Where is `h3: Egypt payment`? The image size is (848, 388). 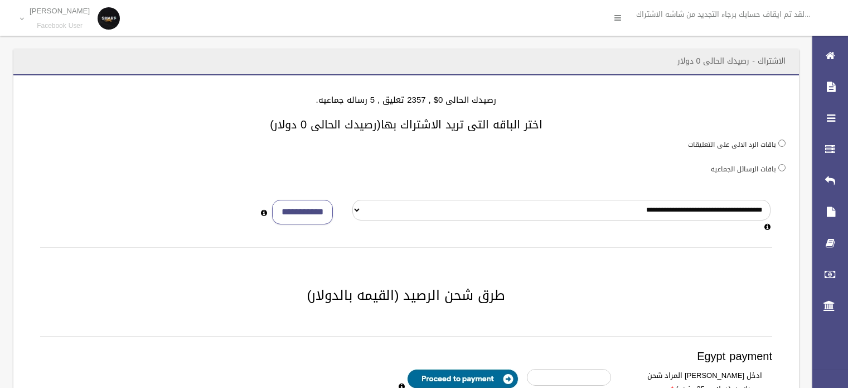 h3: Egypt payment is located at coordinates (406, 356).